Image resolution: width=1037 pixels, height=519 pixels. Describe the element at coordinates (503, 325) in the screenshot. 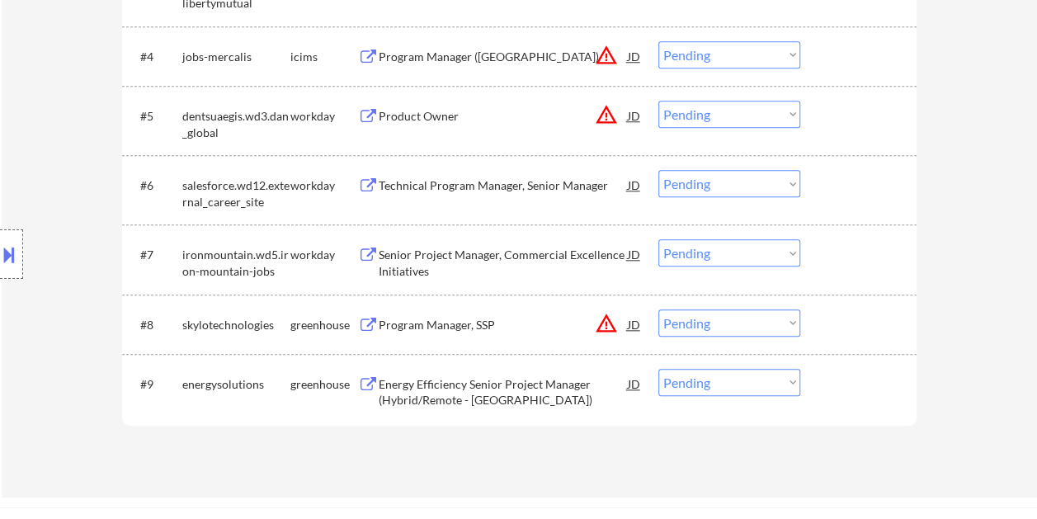

I see `div: Program Manager, SSP` at that location.